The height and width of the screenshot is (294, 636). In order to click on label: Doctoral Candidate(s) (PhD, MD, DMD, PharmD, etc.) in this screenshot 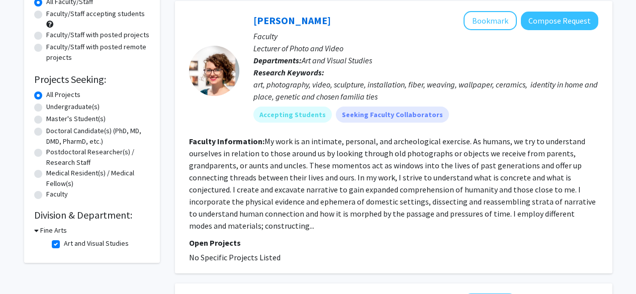, I will do `click(98, 136)`.